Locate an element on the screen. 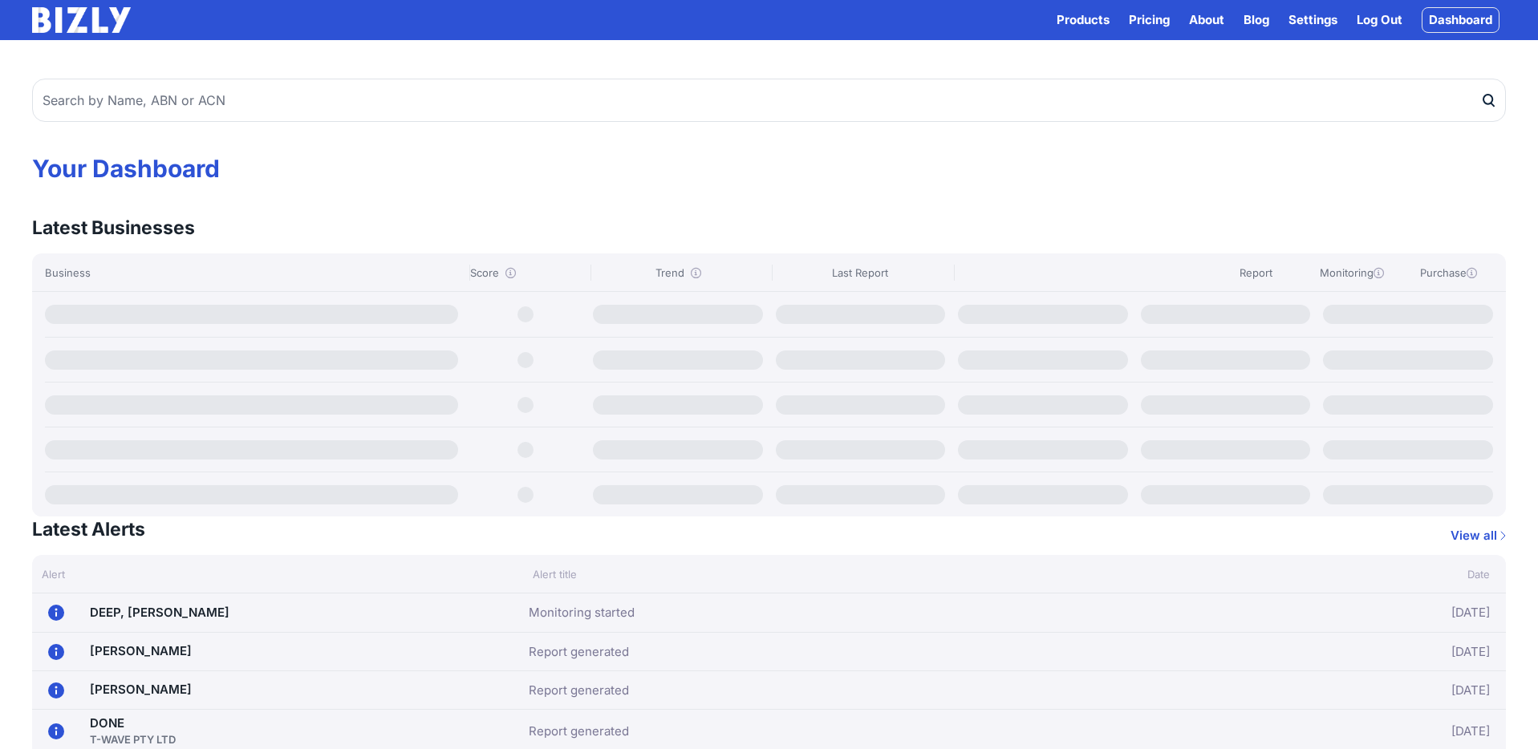 Image resolution: width=1538 pixels, height=749 pixels. div: Trend is located at coordinates (678, 273).